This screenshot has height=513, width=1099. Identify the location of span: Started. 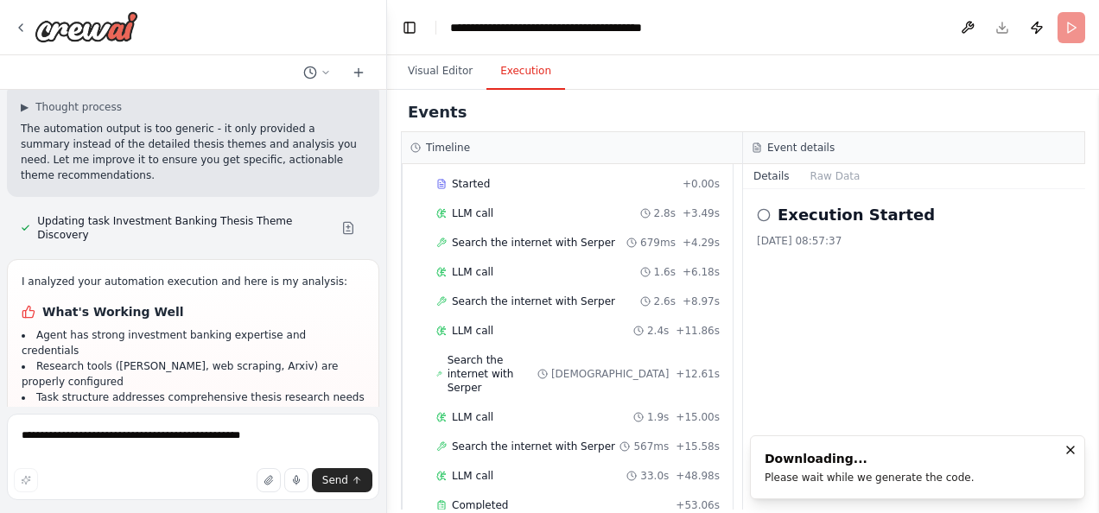
(471, 184).